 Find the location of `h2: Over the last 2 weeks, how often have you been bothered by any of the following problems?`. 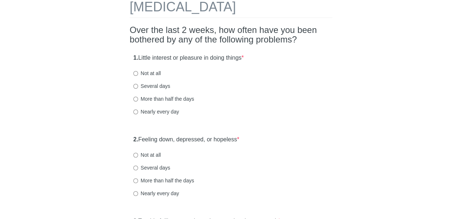

h2: Over the last 2 weeks, how often have you been bothered by any of the following problems? is located at coordinates (231, 35).